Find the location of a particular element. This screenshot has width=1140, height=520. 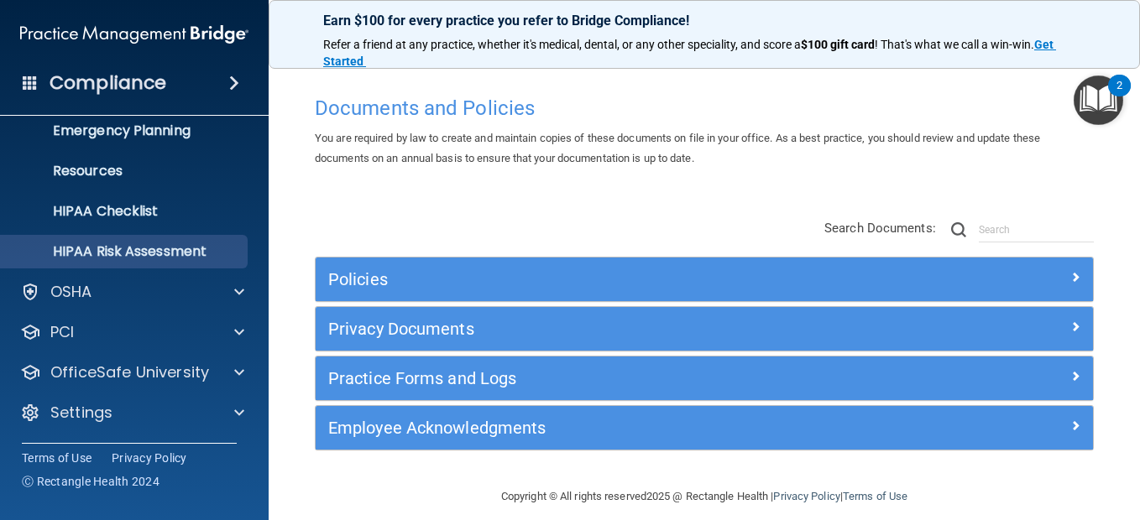

img: PMB logo is located at coordinates (134, 34).